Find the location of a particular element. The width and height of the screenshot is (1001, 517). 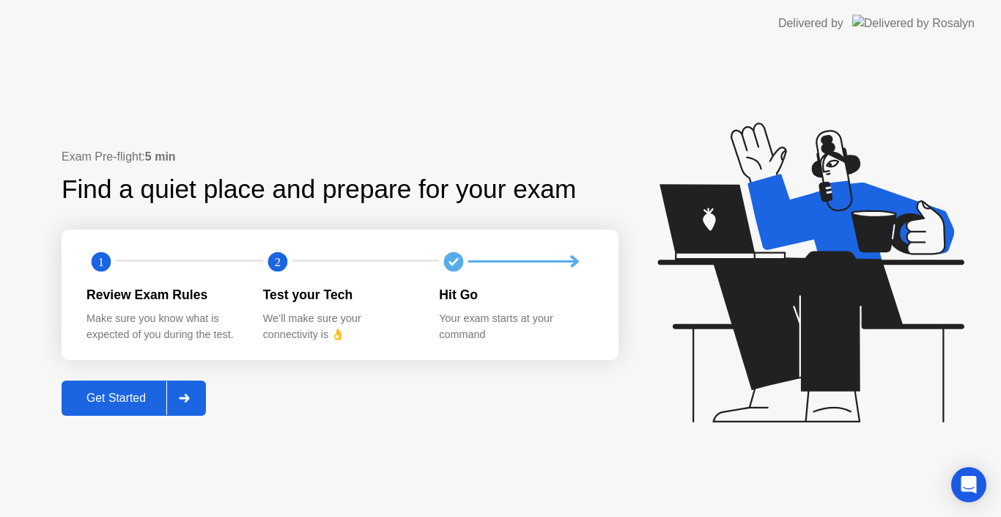

img: Delivered by Rosalyn is located at coordinates (913, 23).